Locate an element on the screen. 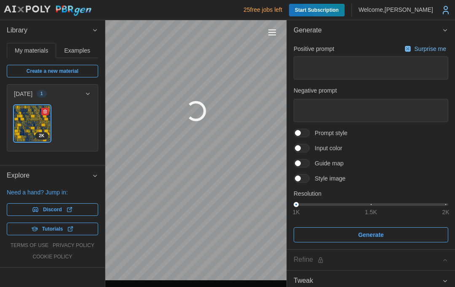 The height and width of the screenshot is (287, 455). p: Resolution is located at coordinates (371, 194).